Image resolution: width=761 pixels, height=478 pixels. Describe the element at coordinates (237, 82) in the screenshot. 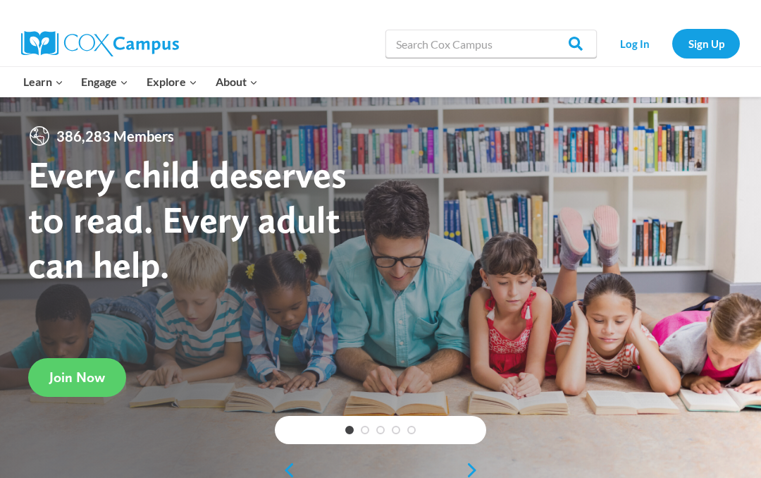

I see `span: About` at that location.